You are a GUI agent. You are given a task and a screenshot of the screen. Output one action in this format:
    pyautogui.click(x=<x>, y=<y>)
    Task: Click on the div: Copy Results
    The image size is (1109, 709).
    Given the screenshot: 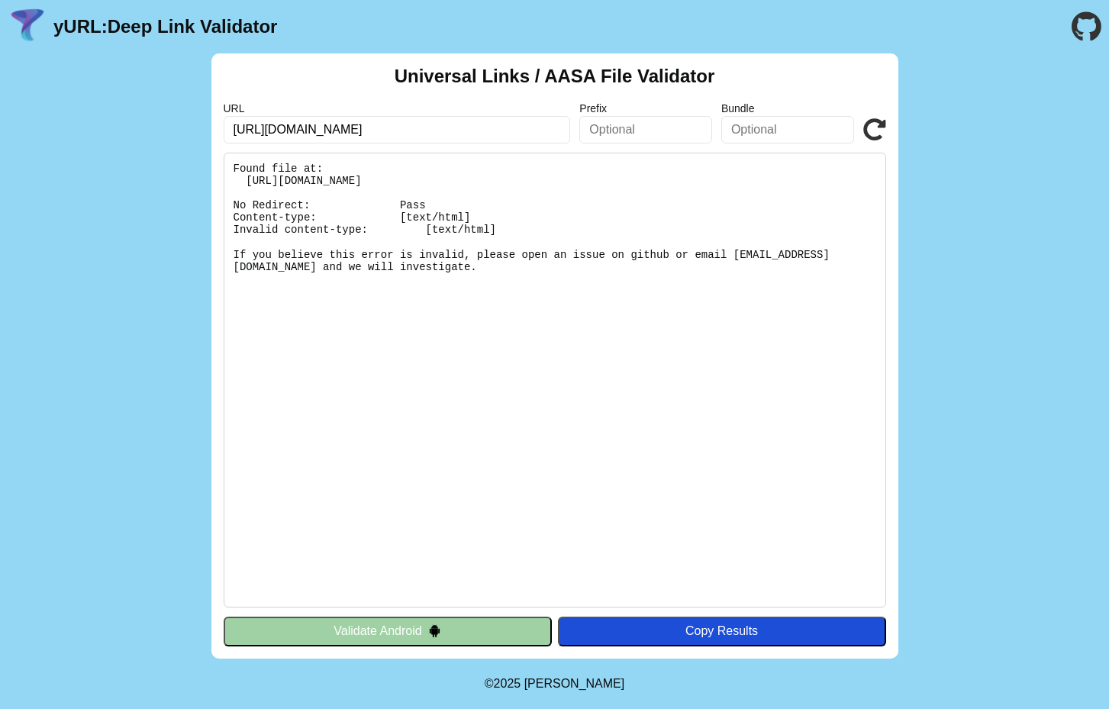 What is the action you would take?
    pyautogui.click(x=722, y=631)
    